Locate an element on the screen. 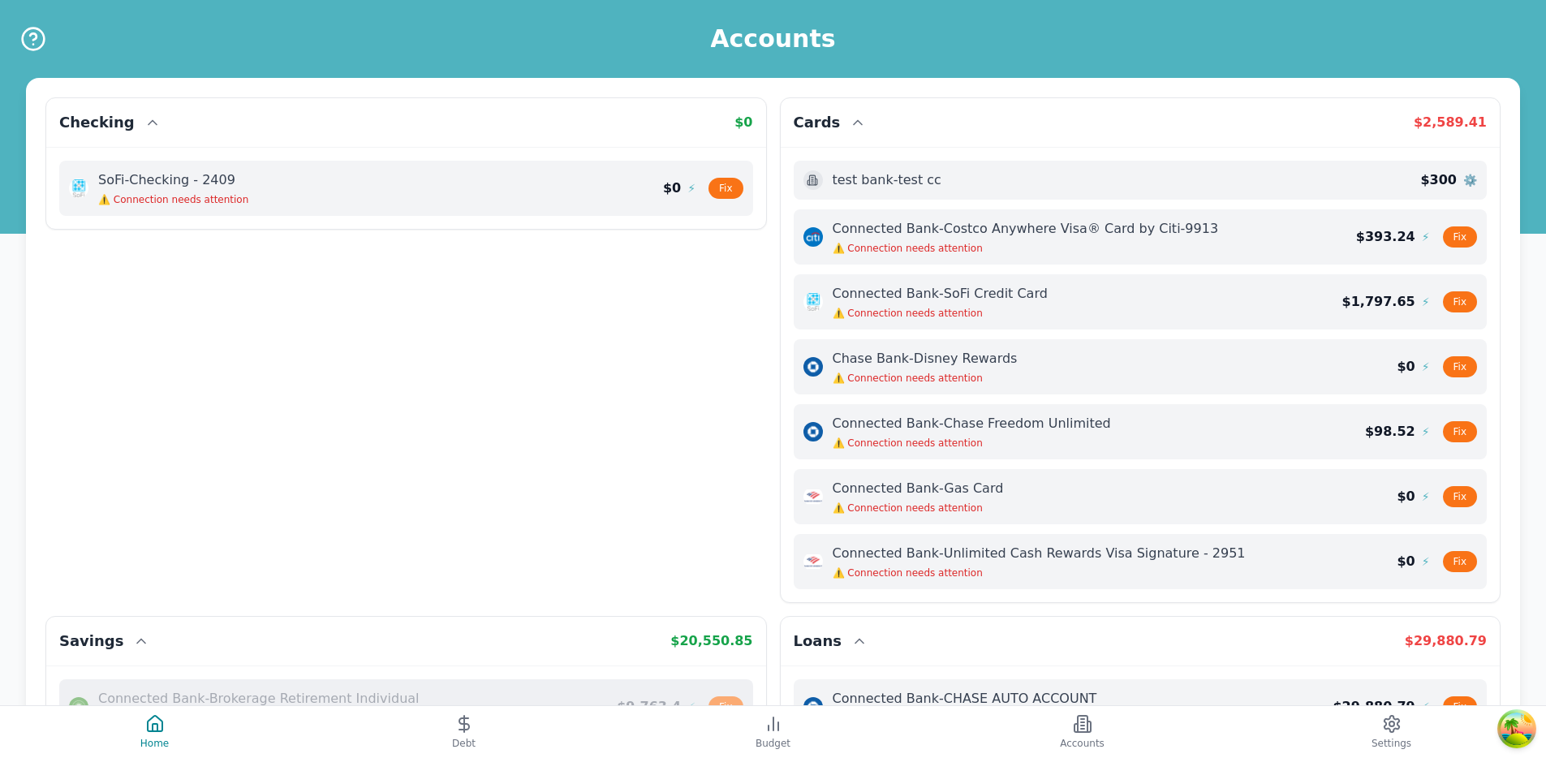  button: Open Tanstack query devtools is located at coordinates (1516, 729).